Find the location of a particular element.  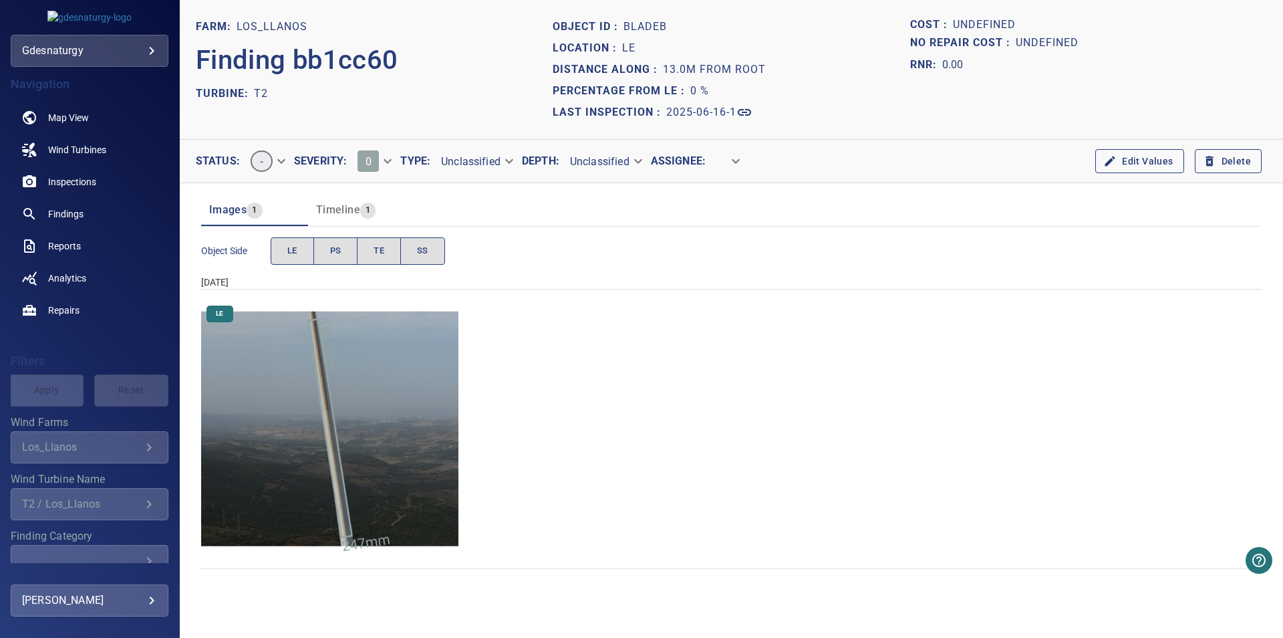

div: Finding Category is located at coordinates (90, 561).